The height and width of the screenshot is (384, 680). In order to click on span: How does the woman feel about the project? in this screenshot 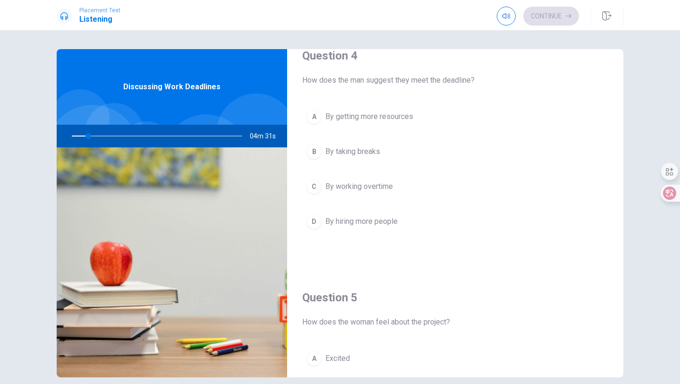, I will do `click(455, 322)`.